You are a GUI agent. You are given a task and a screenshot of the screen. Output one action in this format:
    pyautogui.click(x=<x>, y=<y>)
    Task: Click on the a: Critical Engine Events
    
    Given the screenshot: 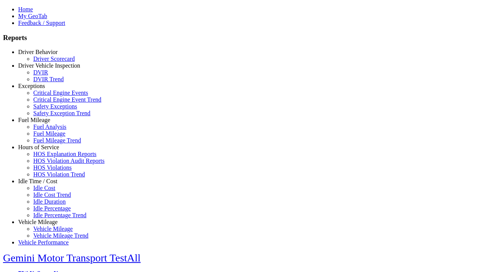 What is the action you would take?
    pyautogui.click(x=61, y=93)
    